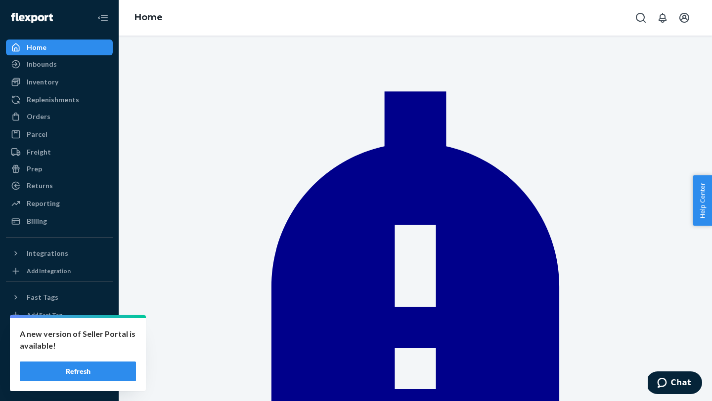 This screenshot has width=712, height=401. What do you see at coordinates (662, 18) in the screenshot?
I see `button: Open notifications` at bounding box center [662, 18].